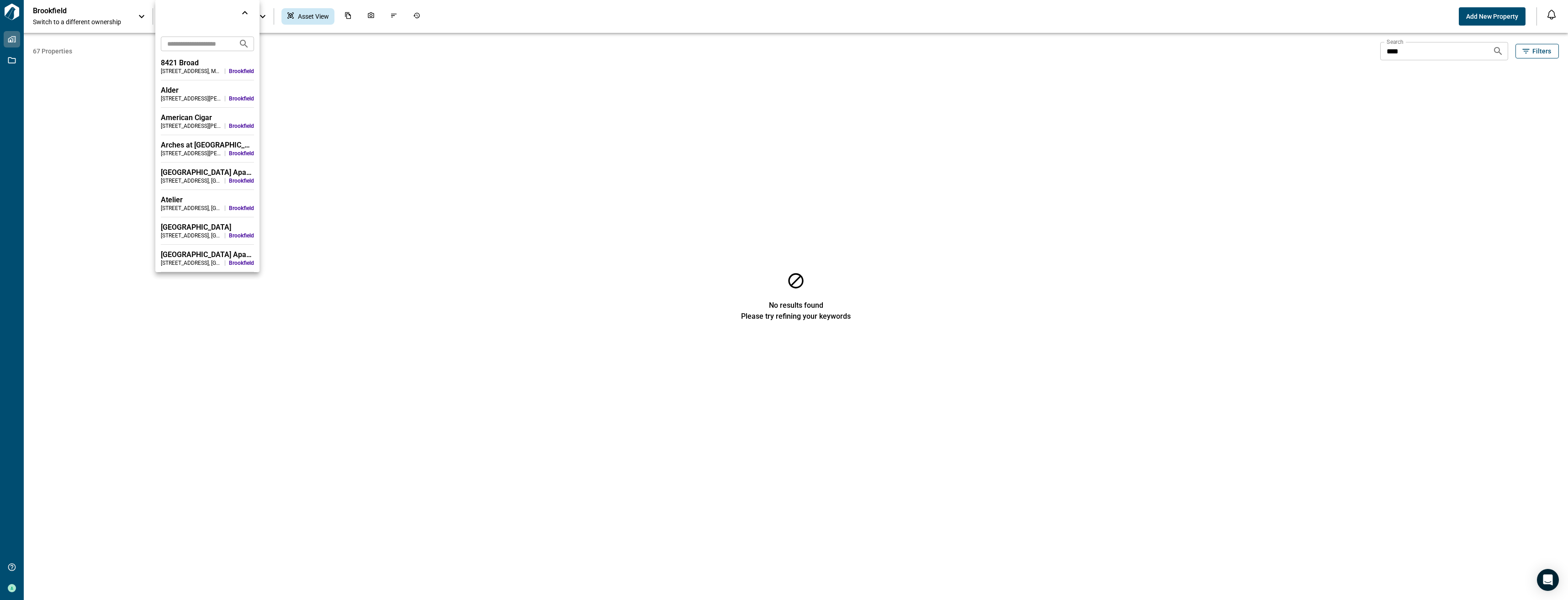 This screenshot has width=1568, height=600. Describe the element at coordinates (244, 44) in the screenshot. I see `button: Search projects` at that location.